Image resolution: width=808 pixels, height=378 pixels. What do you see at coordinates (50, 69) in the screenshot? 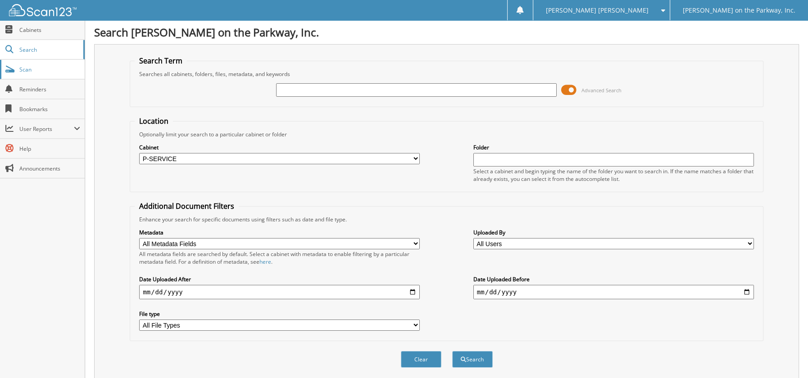
I see `span: Scan` at bounding box center [50, 69].